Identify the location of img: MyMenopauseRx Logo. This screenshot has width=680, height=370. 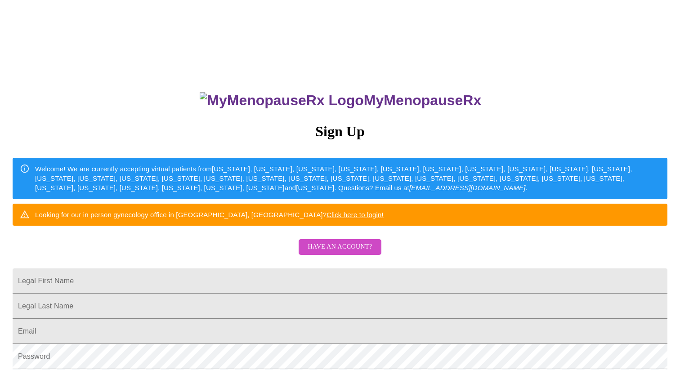
(281, 100).